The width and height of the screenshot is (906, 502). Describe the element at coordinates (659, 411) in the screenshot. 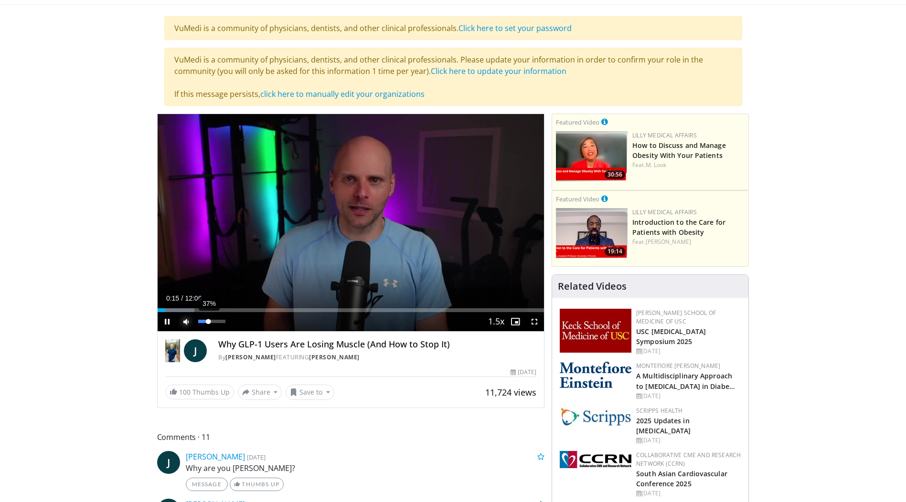

I see `a: Scripps Health` at that location.